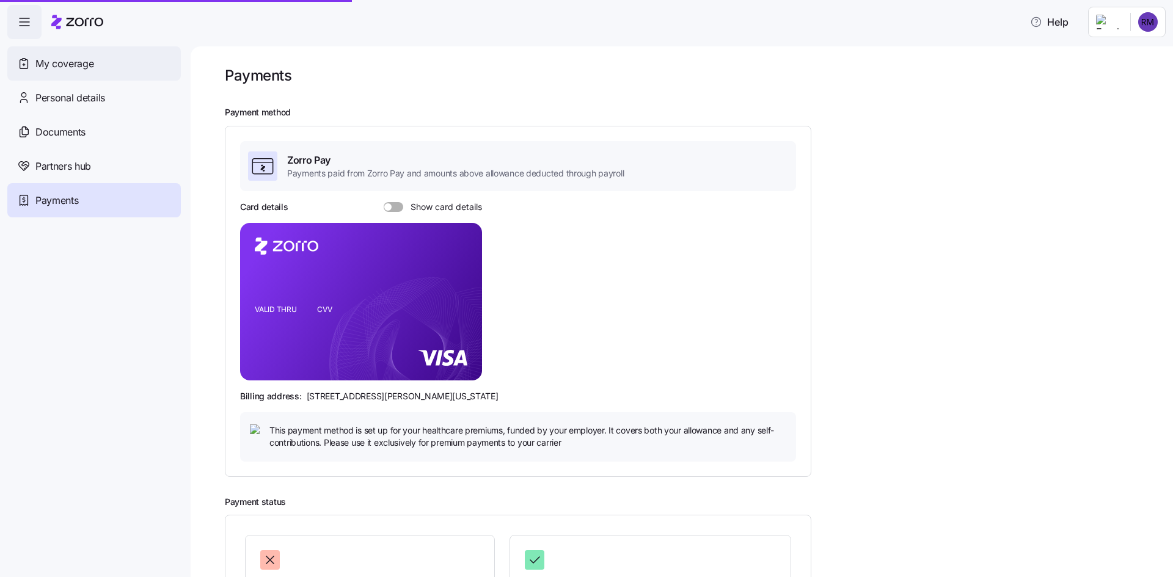  Describe the element at coordinates (57, 200) in the screenshot. I see `span: Payments` at that location.